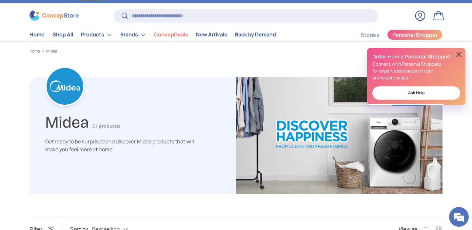  Describe the element at coordinates (417, 57) in the screenshot. I see `h2: Order from a Personal Shopper!` at that location.